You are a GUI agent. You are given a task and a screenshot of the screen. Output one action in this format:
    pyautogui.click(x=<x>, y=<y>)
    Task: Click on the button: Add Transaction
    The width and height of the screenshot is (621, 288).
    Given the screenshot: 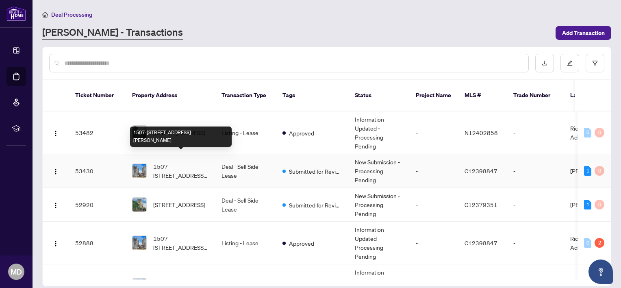 What is the action you would take?
    pyautogui.click(x=584, y=33)
    